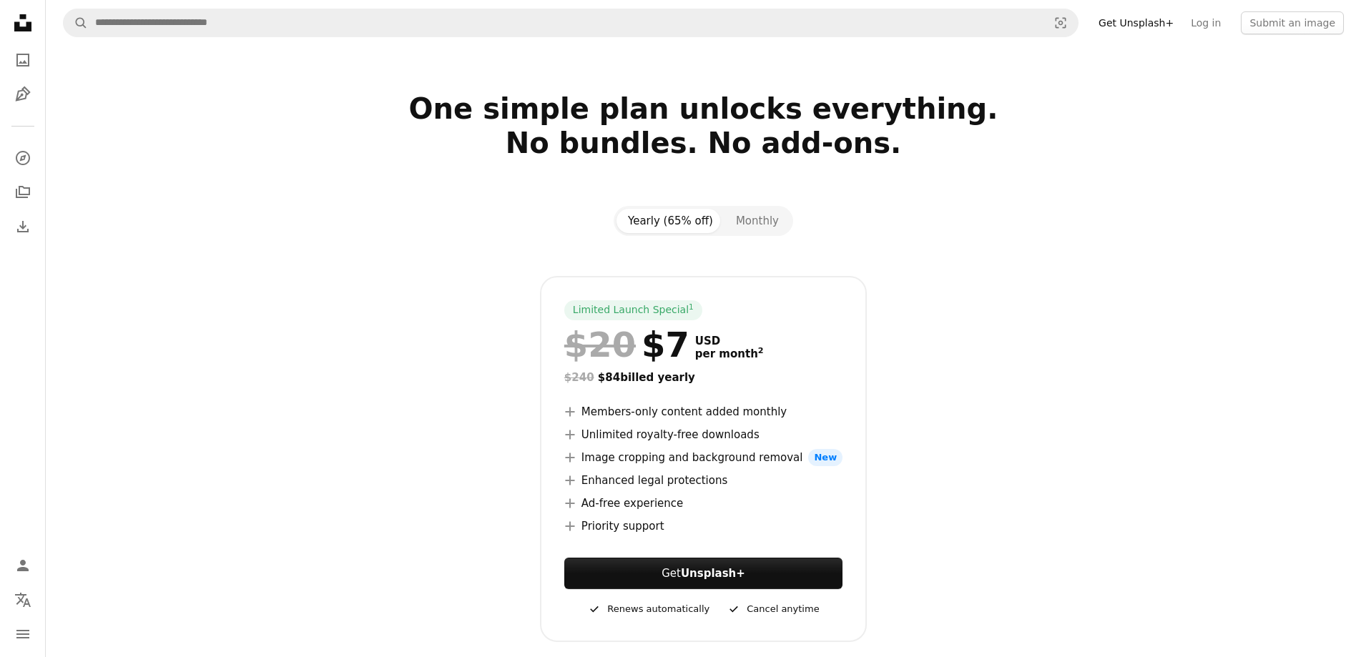 Image resolution: width=1361 pixels, height=657 pixels. I want to click on a: Photos, so click(23, 60).